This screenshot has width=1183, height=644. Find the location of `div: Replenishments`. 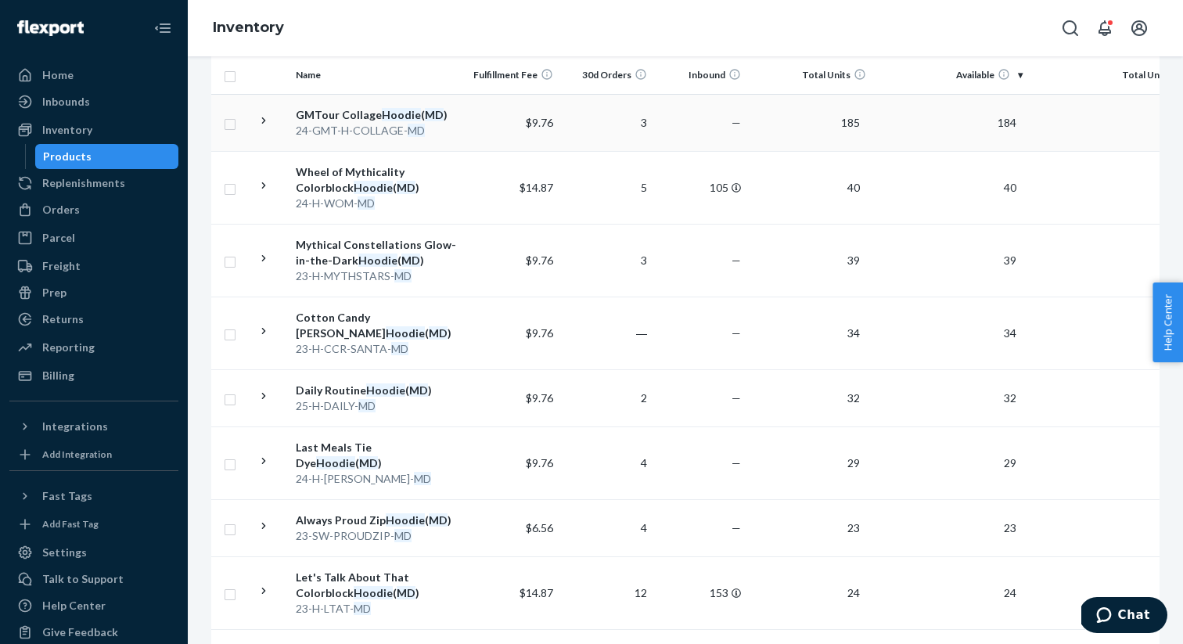

div: Replenishments is located at coordinates (84, 183).